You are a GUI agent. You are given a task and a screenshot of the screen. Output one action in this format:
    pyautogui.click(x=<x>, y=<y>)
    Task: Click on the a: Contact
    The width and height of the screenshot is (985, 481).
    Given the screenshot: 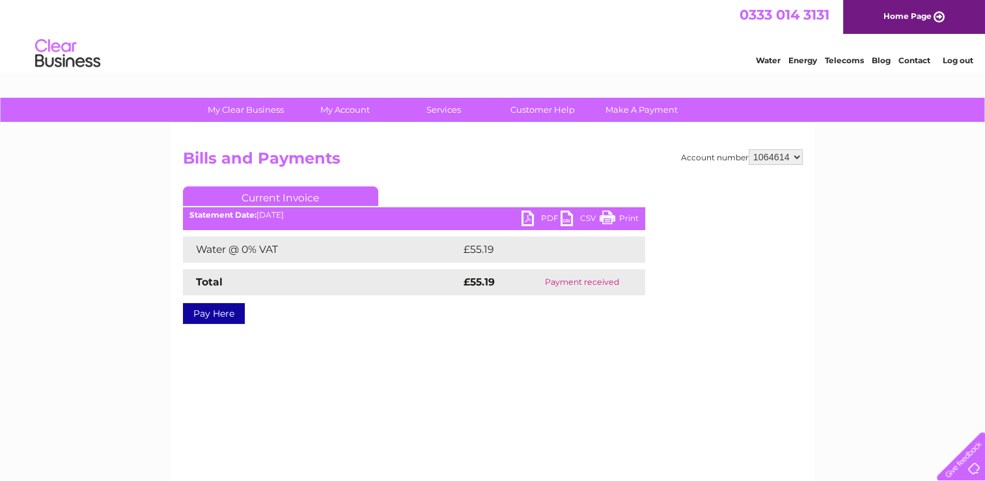 What is the action you would take?
    pyautogui.click(x=914, y=60)
    